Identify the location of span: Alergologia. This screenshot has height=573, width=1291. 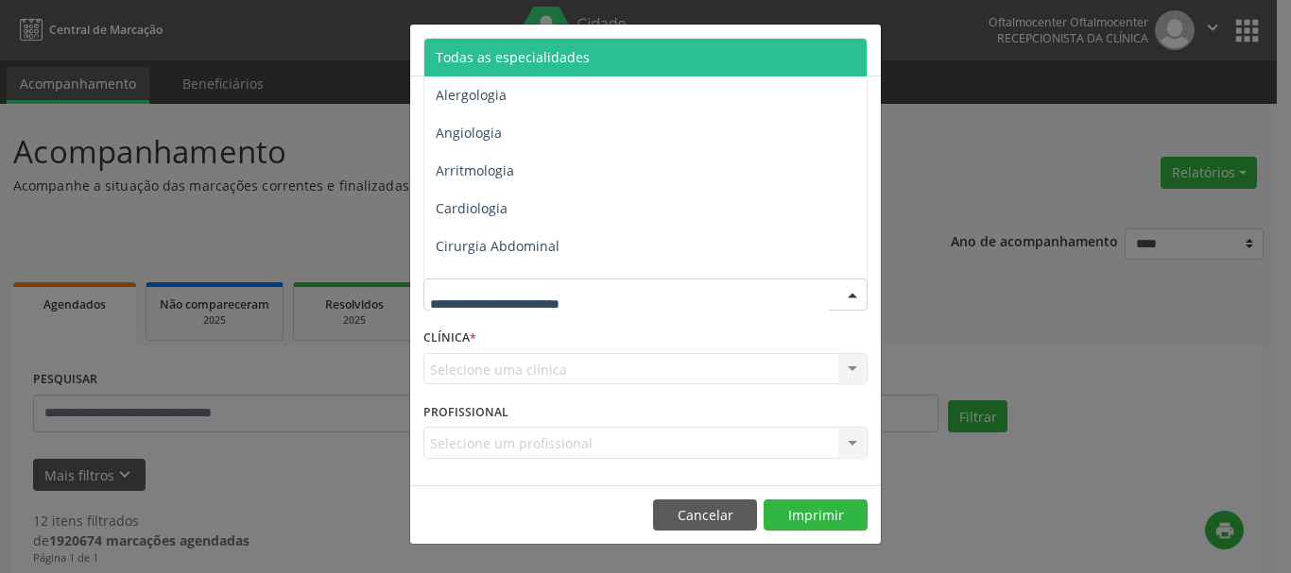
(470, 94).